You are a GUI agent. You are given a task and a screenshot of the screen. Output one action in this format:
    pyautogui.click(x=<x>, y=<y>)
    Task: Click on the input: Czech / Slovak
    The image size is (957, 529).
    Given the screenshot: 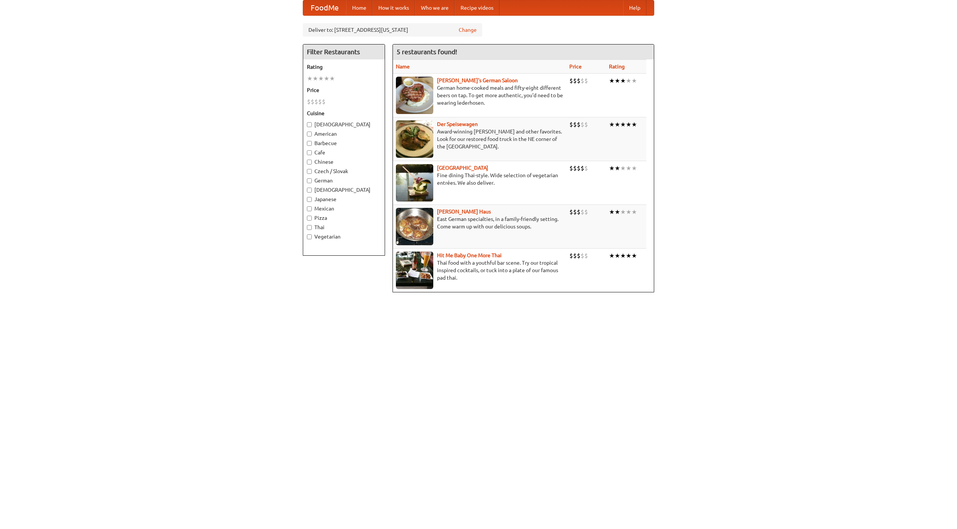 What is the action you would take?
    pyautogui.click(x=309, y=171)
    